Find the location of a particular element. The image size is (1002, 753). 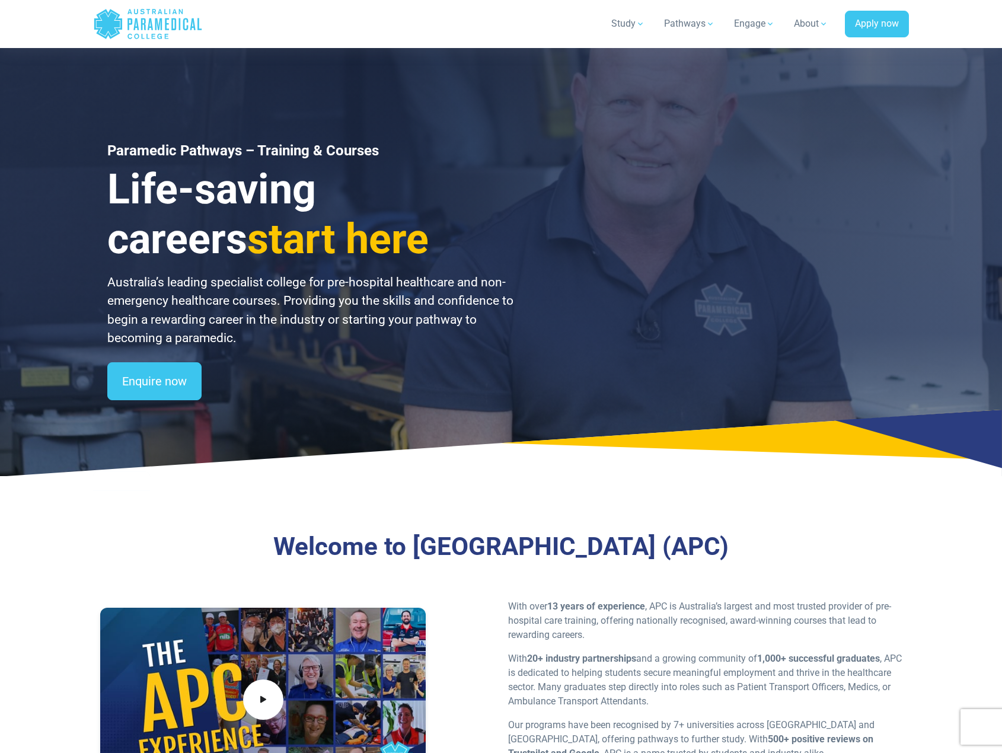

p: With and a growing community of , APC is dedicated to helping students secure meaningful employme... is located at coordinates (705, 680).